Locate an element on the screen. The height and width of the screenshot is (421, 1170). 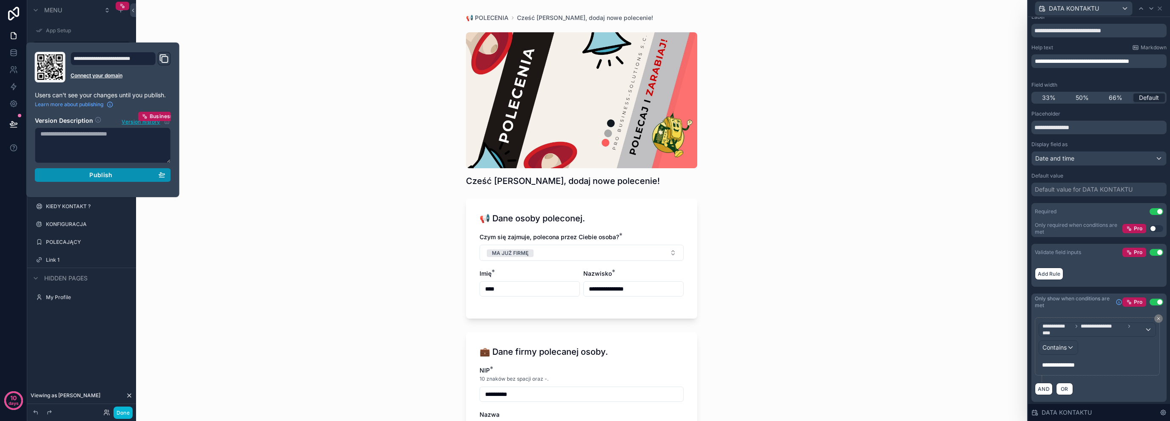
button: Date and time is located at coordinates (1099, 159).